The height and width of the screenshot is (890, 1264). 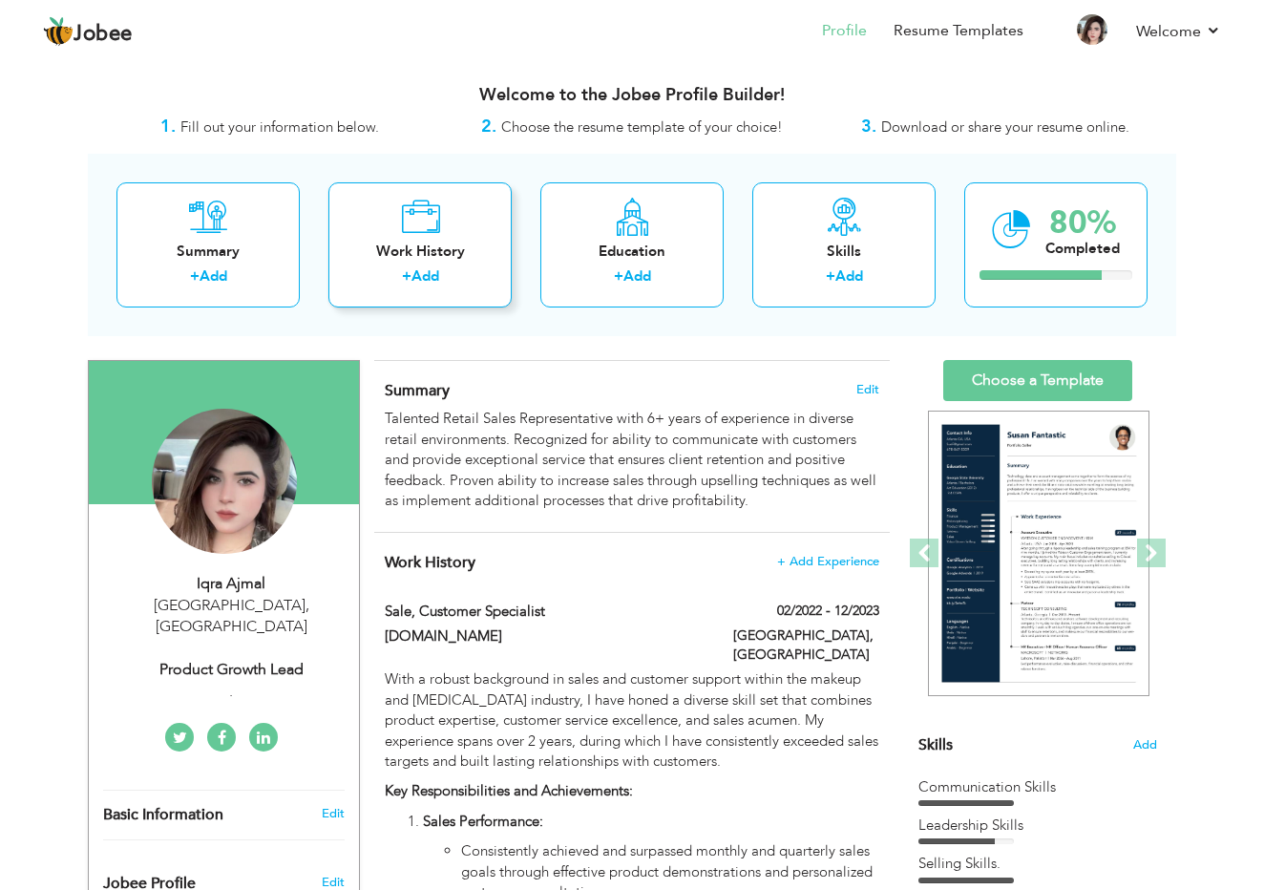 I want to click on div: Iqra Ajmal, so click(x=231, y=583).